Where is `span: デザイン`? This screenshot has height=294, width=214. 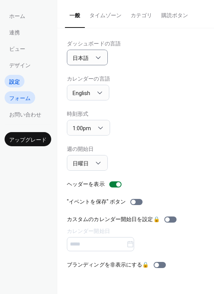
span: デザイン is located at coordinates (20, 65).